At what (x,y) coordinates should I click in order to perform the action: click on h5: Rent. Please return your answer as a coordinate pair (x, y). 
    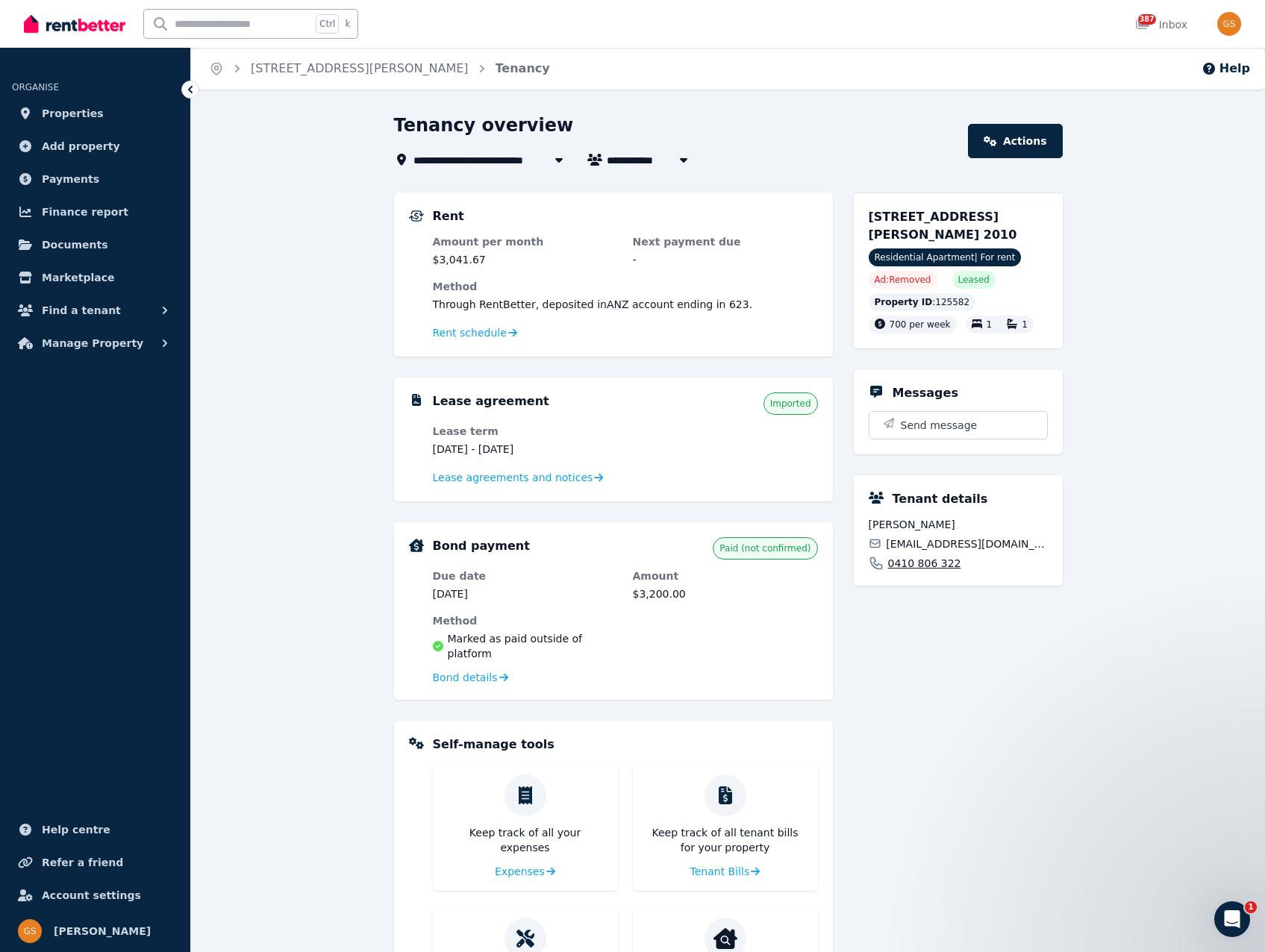
    Looking at the image, I should click on (449, 217).